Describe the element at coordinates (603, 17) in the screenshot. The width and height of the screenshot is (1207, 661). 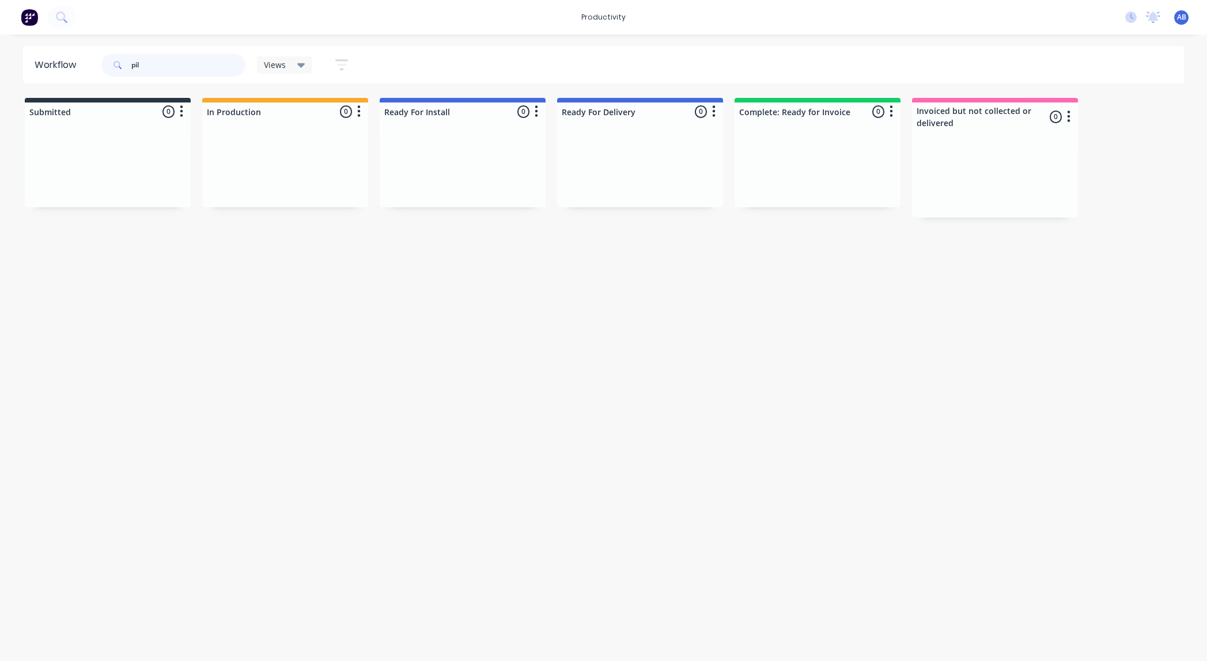
I see `div: productivity` at that location.